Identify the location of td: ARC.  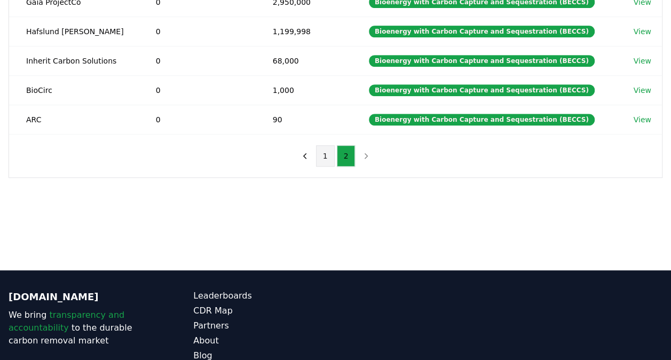
(74, 119).